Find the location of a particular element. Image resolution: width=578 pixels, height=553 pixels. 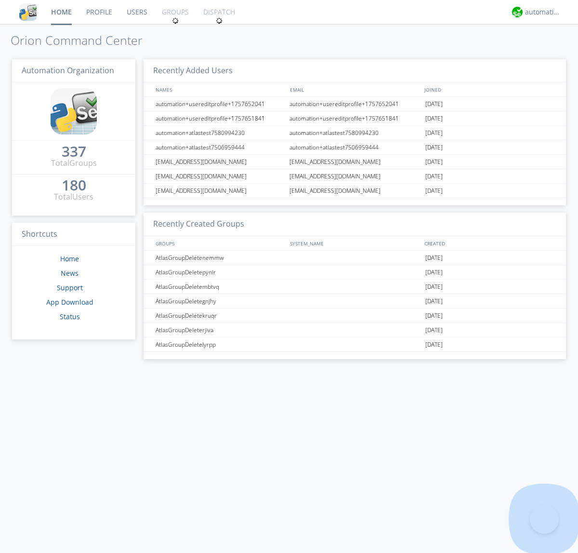

div: 180 is located at coordinates (74, 185).